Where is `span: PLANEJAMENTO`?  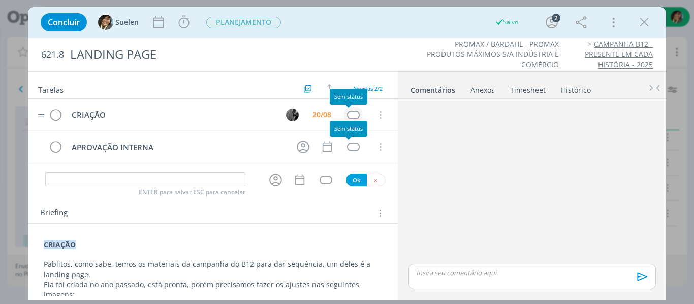 span: PLANEJAMENTO is located at coordinates (243, 22).